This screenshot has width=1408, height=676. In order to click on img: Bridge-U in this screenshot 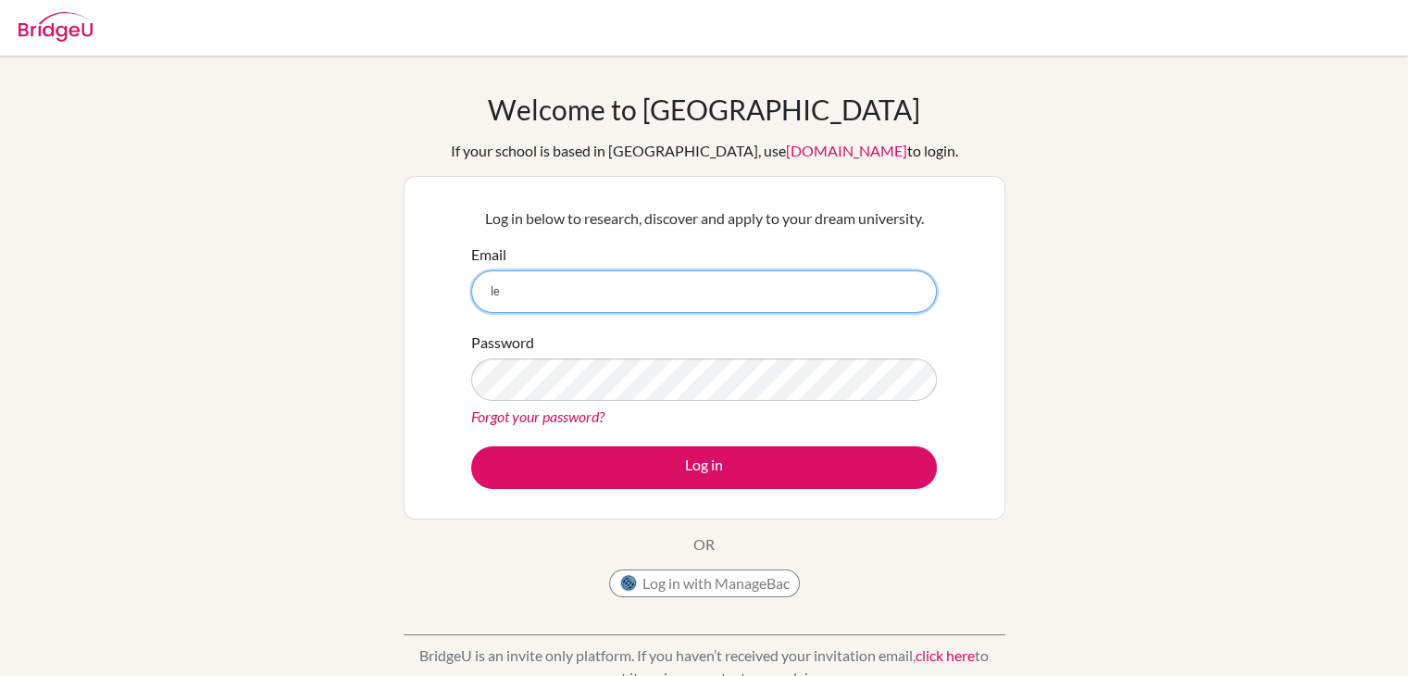, I will do `click(56, 27)`.